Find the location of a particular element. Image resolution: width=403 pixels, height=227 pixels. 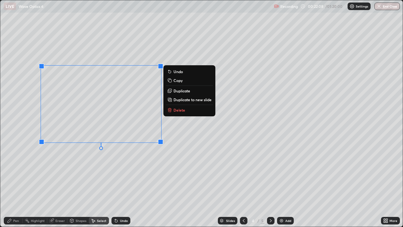

button: Undo is located at coordinates (189, 72).